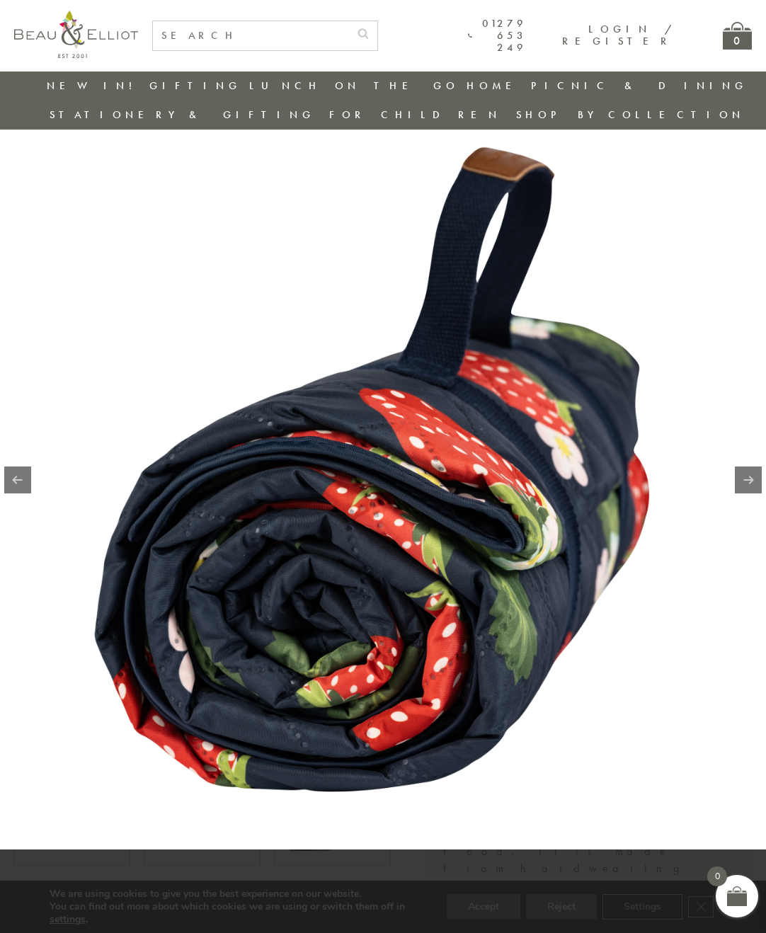  I want to click on a: New in!, so click(94, 86).